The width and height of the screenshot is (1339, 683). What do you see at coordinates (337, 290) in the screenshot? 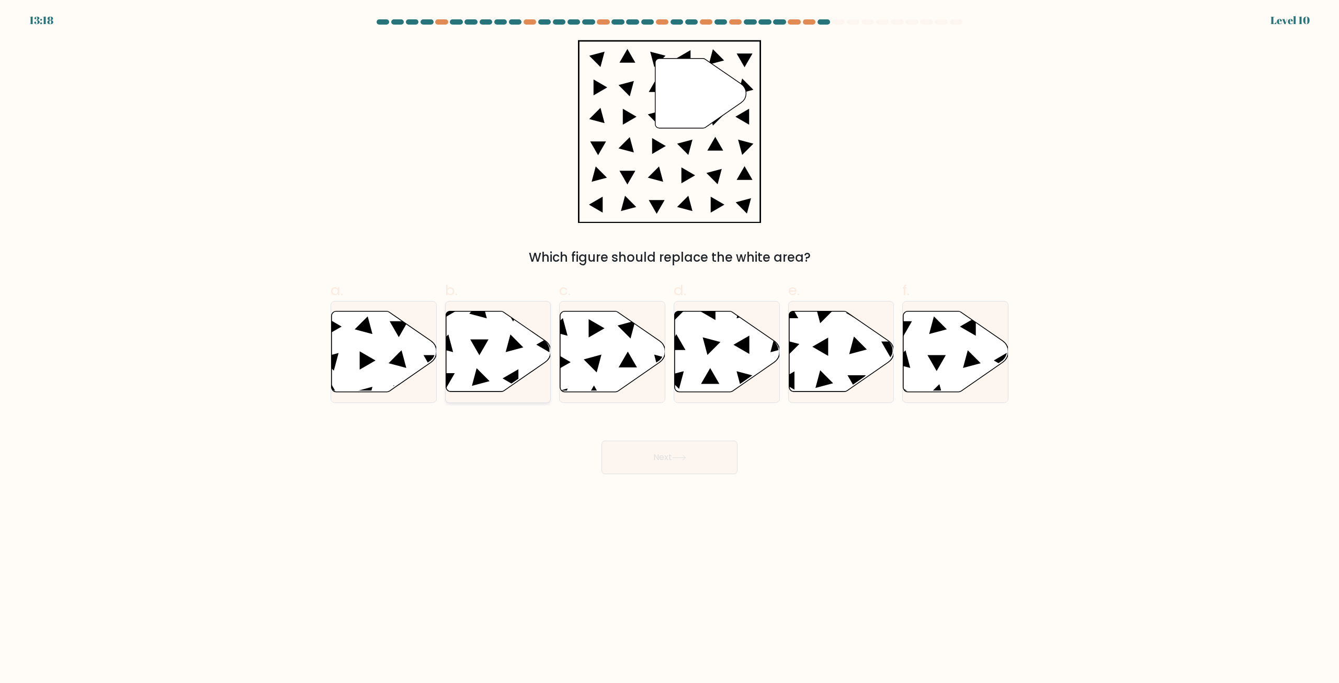
I see `span: a.` at bounding box center [337, 290].